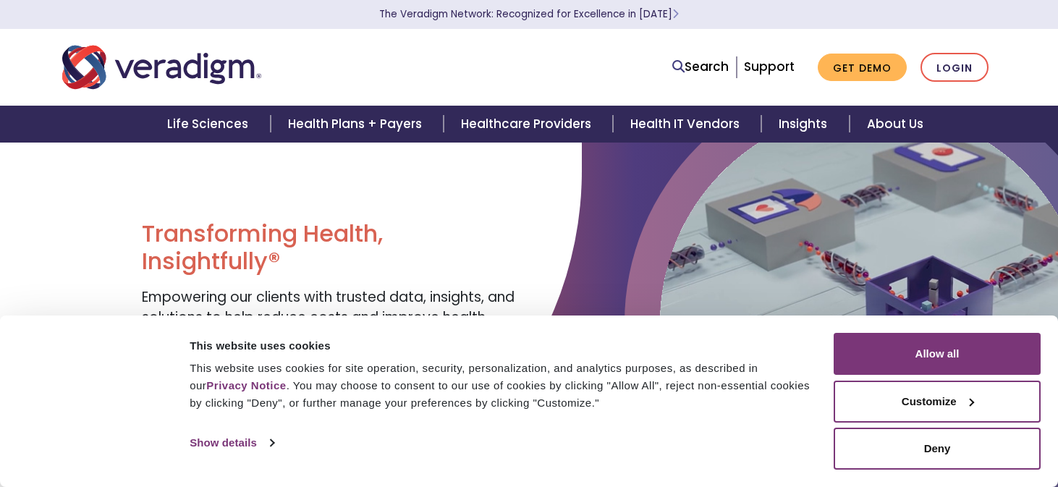 This screenshot has width=1058, height=487. I want to click on span: Empowering our clients with trusted data, insights, and solutions to help reduce costs and improv..., so click(328, 318).